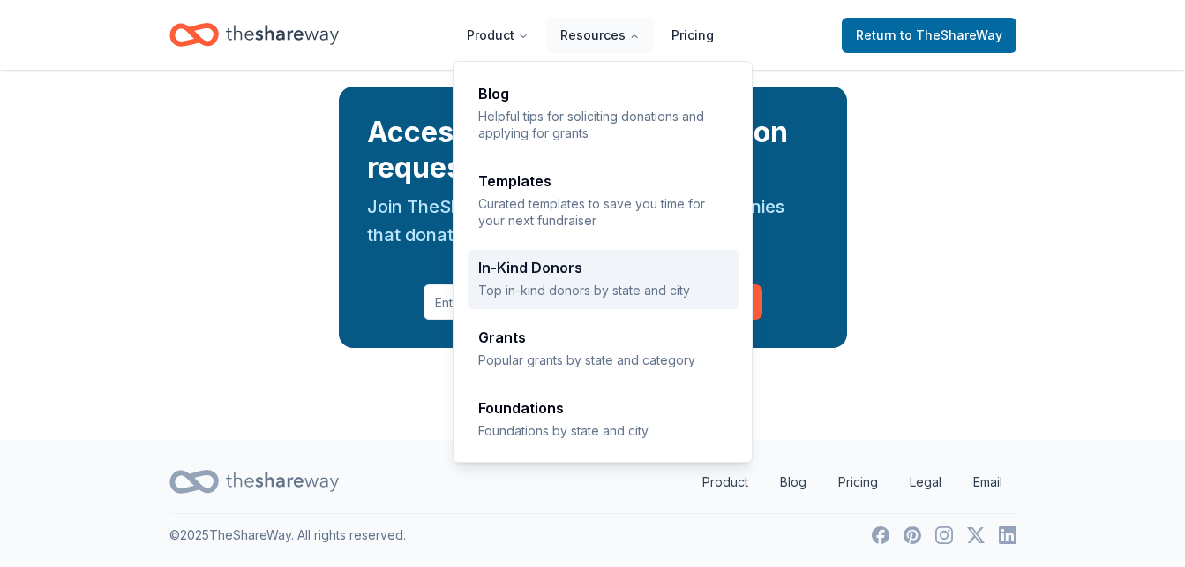  I want to click on div: In-Kind Donors, so click(604, 267).